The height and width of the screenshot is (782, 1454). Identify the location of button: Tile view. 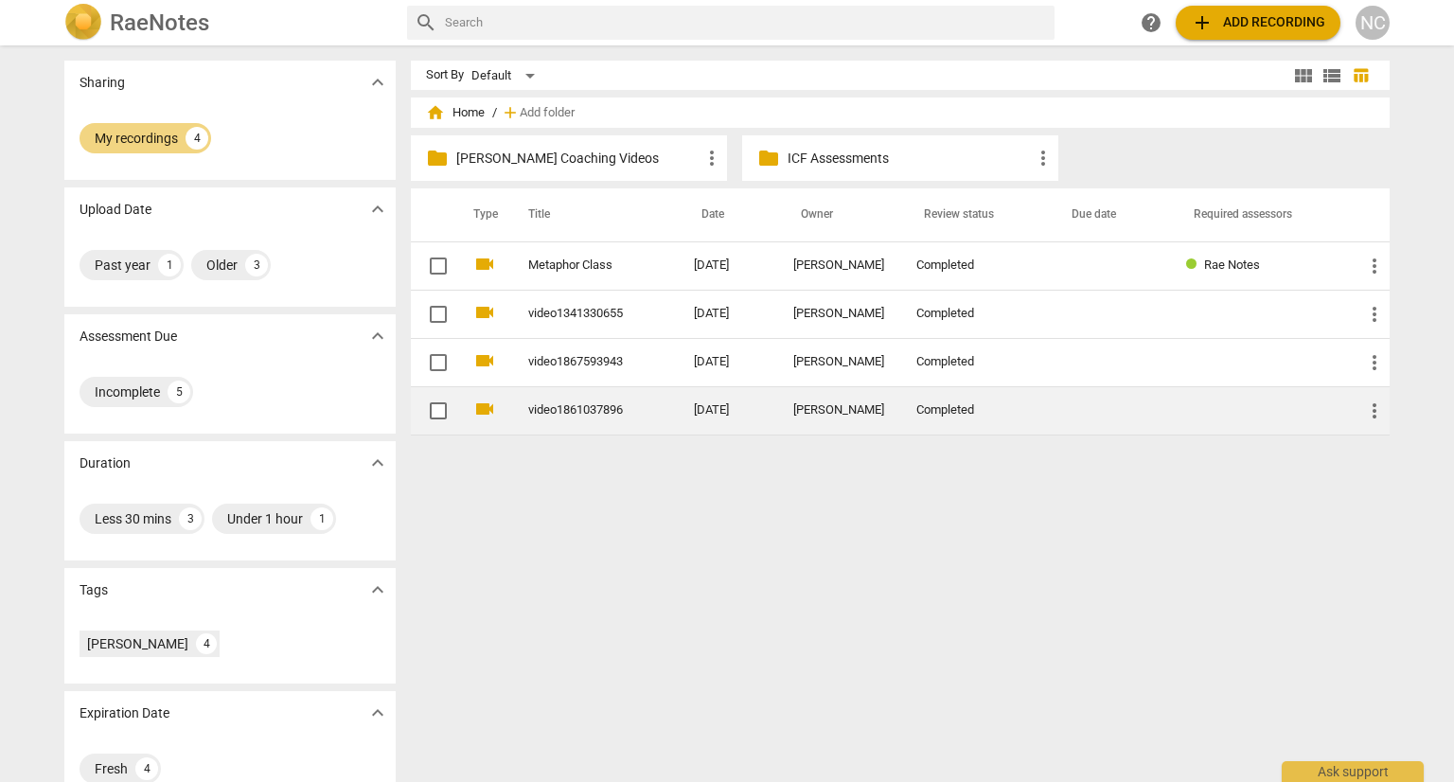
(1303, 76).